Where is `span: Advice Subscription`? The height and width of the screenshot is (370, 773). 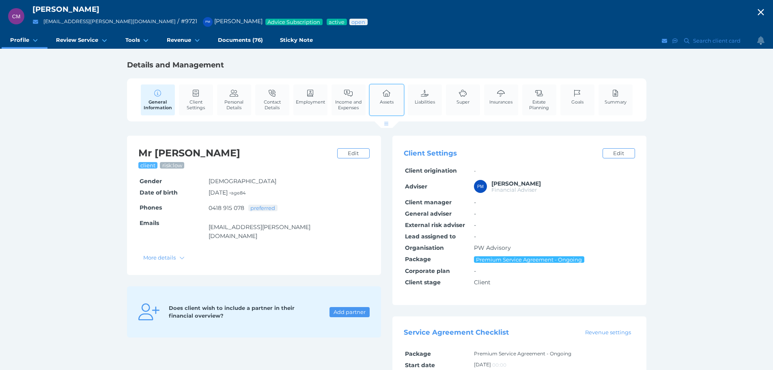
span: Advice Subscription is located at coordinates (294, 22).